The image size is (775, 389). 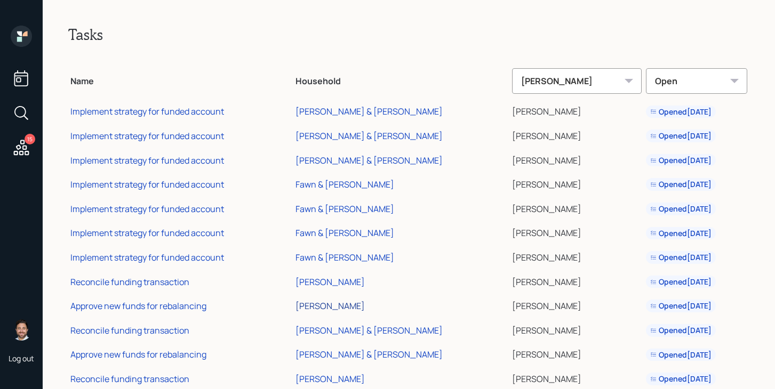 I want to click on img: michael-russo-headshot.png, so click(x=21, y=330).